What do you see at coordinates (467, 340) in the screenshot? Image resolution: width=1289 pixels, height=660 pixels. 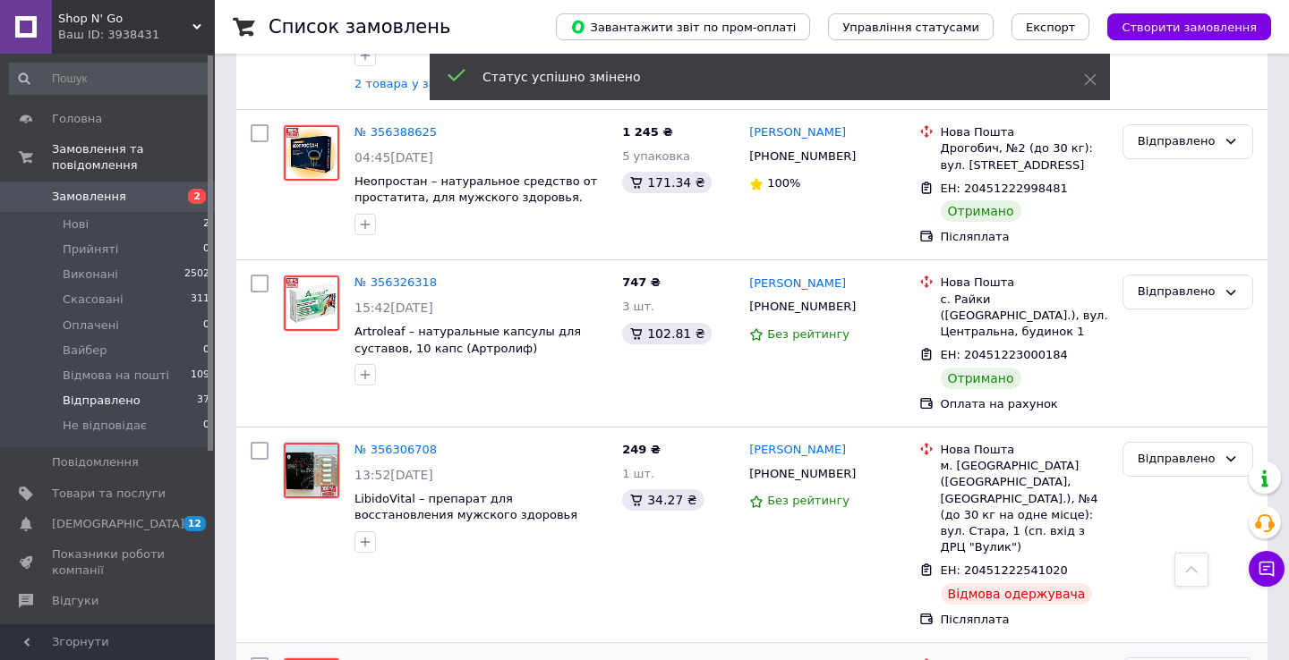 I see `span: Artroleaf – натуральные капсулы для суставов, 10 капс (Артролиф)` at bounding box center [467, 340].